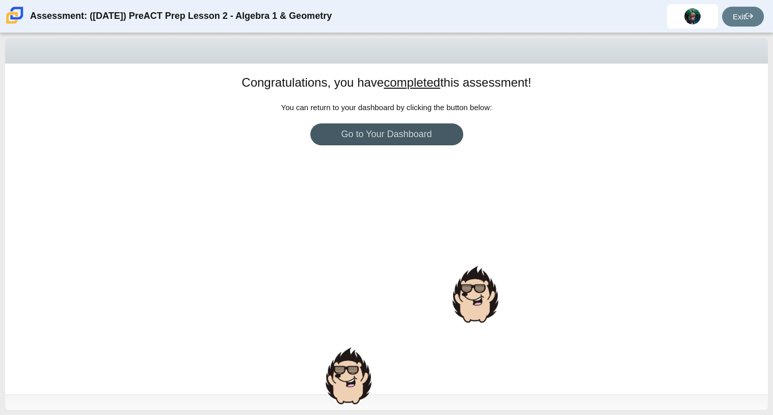  I want to click on span: You can return to your dashboard by clicking the button below:, so click(387, 107).